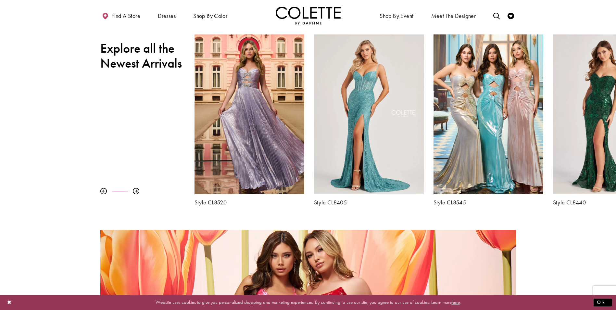 The width and height of the screenshot is (616, 310). I want to click on span: Meet the designer, so click(454, 16).